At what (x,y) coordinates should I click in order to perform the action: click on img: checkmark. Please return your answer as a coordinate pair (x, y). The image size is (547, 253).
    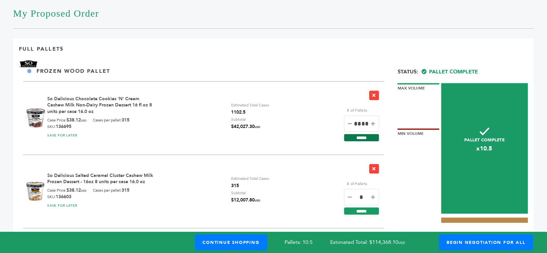
    Looking at the image, I should click on (485, 131).